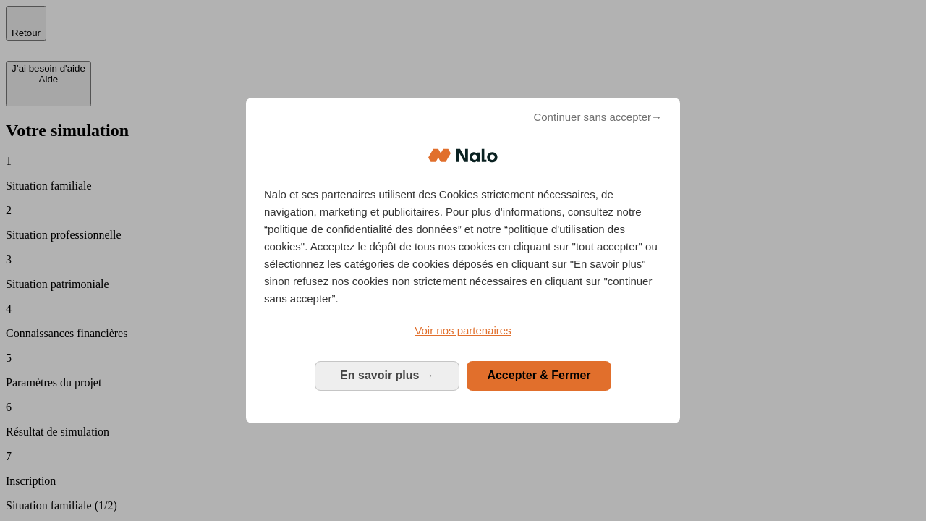  Describe the element at coordinates (463, 247) in the screenshot. I see `p: Nalo et ses partenaires utilisent des Cookies strictement nécessaires, de navigation, marketing e...` at that location.